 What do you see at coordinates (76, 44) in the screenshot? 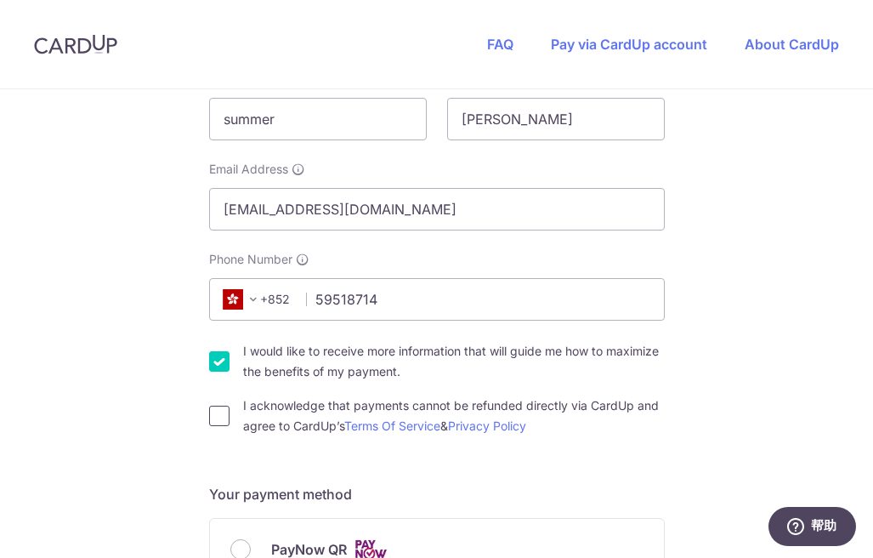
I see `img: CardUp` at bounding box center [76, 44].